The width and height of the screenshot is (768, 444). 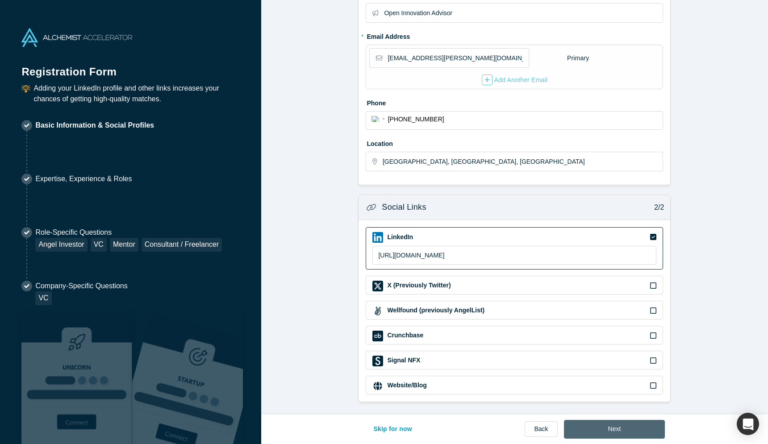 I want to click on div: Add Another Email, so click(x=515, y=80).